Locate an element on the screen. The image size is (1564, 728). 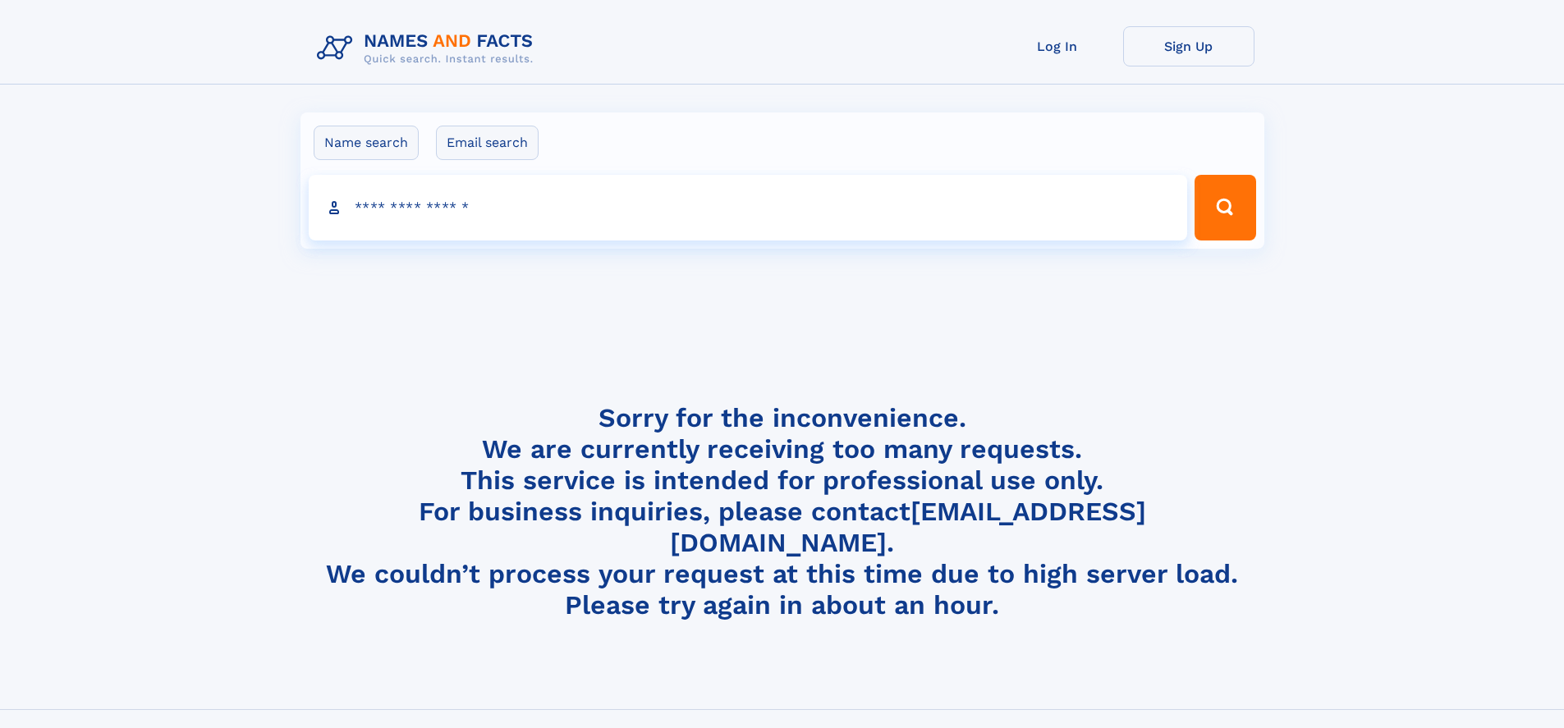
a: Log In is located at coordinates (1057, 46).